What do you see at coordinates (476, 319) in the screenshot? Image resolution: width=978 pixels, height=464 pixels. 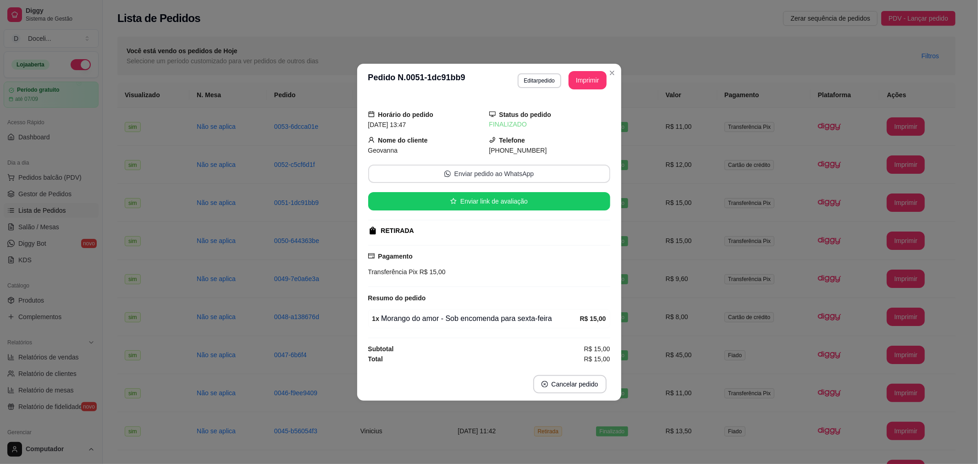 I see `div: Morango do amor - Sob encomenda para sexta-feira` at bounding box center [476, 319].